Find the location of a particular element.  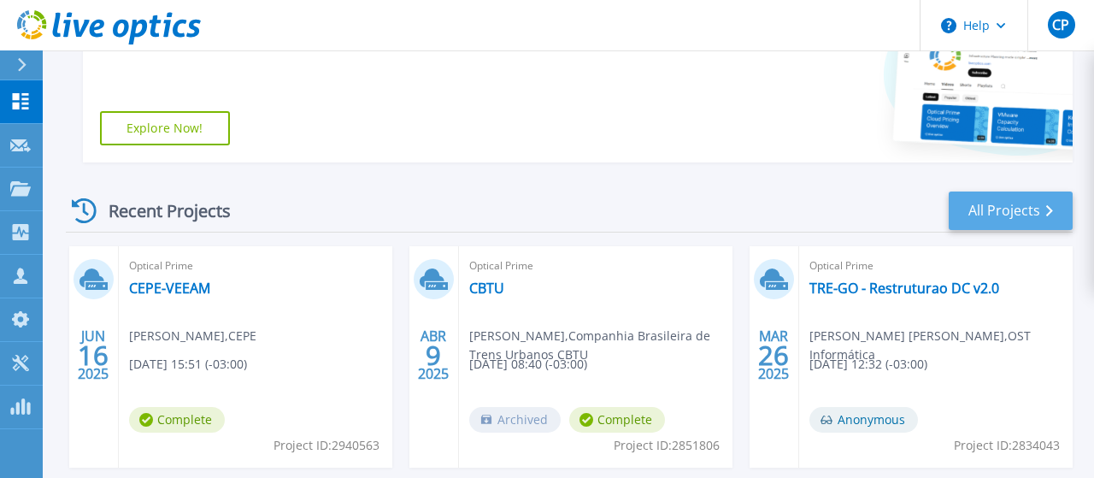

a: Explore Now! is located at coordinates (165, 128).